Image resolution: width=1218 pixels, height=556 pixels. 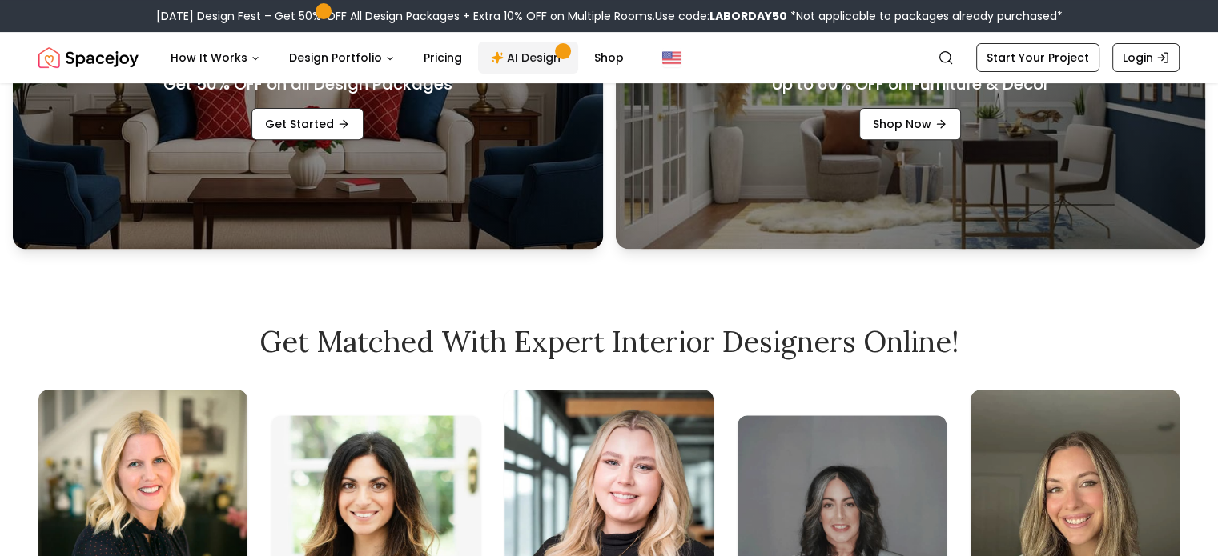 I want to click on img: United States, so click(x=672, y=58).